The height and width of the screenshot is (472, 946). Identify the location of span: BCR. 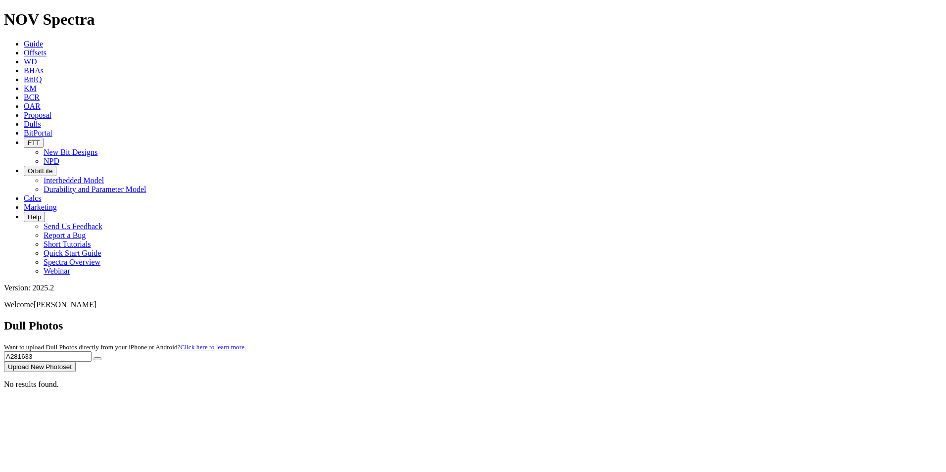
(32, 97).